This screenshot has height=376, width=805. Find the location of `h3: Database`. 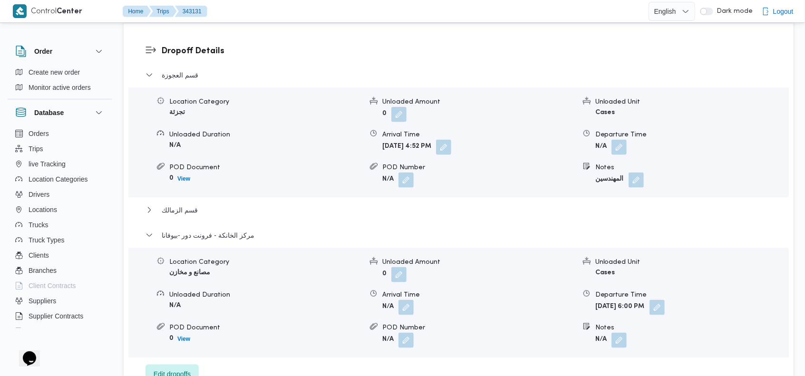

h3: Database is located at coordinates (49, 113).